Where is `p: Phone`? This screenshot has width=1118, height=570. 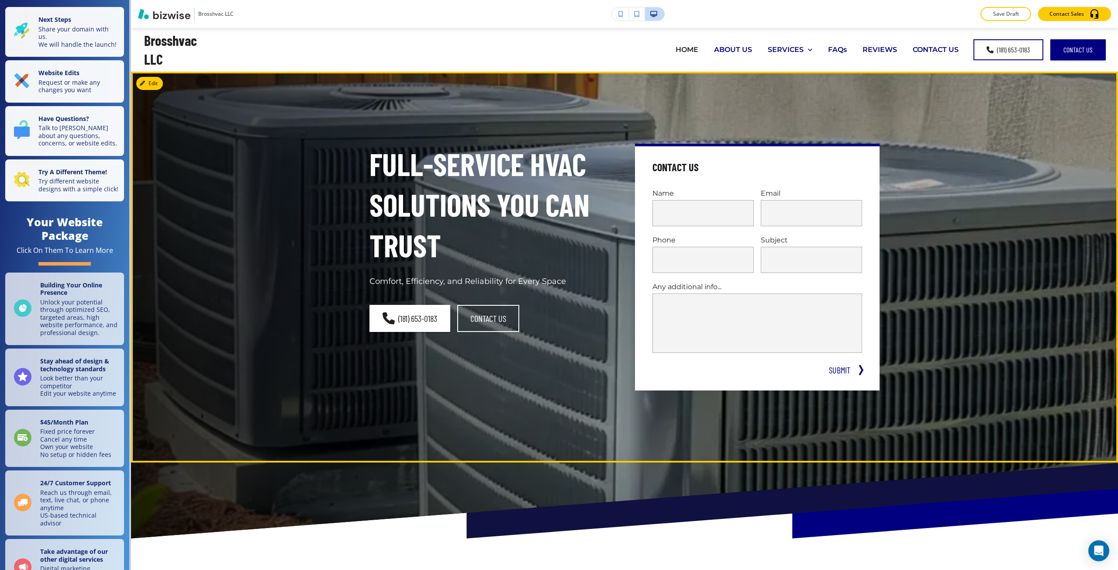 p: Phone is located at coordinates (703, 240).